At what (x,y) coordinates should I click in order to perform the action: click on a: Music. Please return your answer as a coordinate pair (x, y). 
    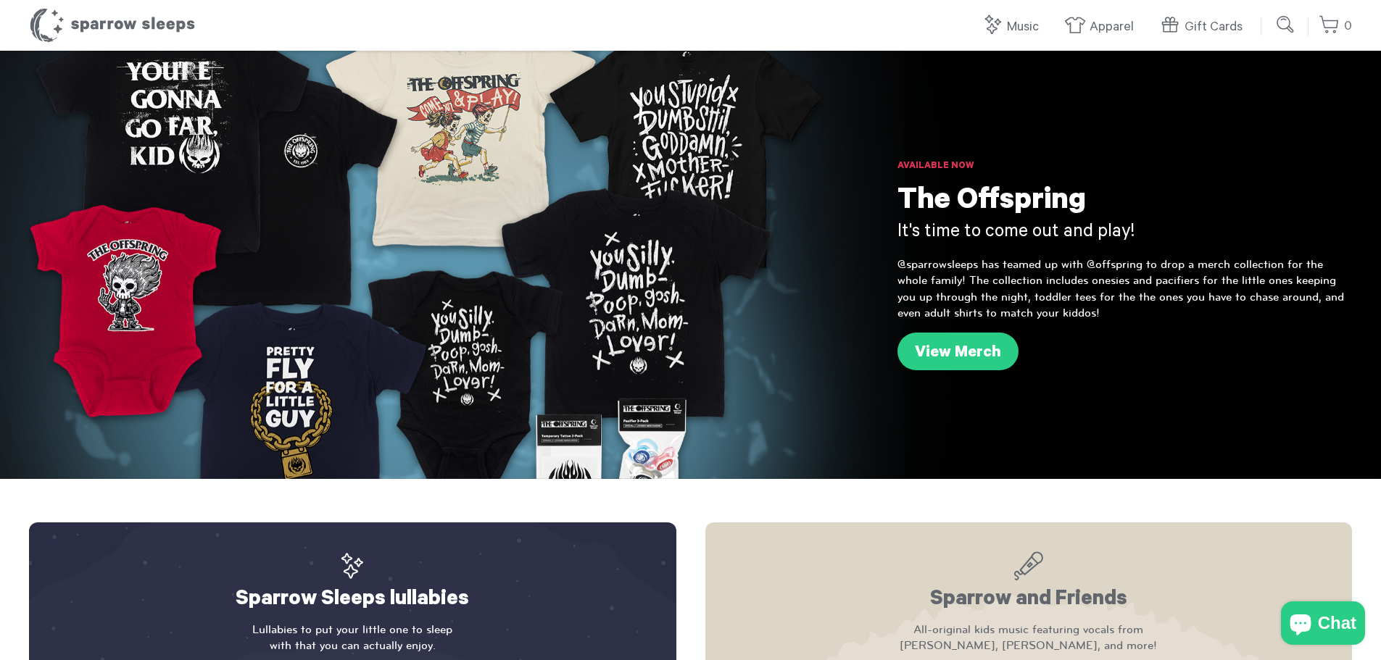
    Looking at the image, I should click on (1013, 27).